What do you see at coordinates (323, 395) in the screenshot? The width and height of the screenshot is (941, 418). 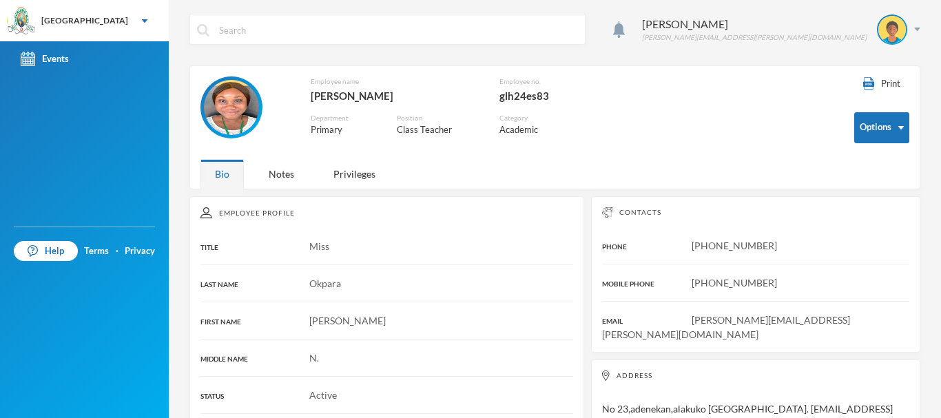 I see `span: Active` at bounding box center [323, 395].